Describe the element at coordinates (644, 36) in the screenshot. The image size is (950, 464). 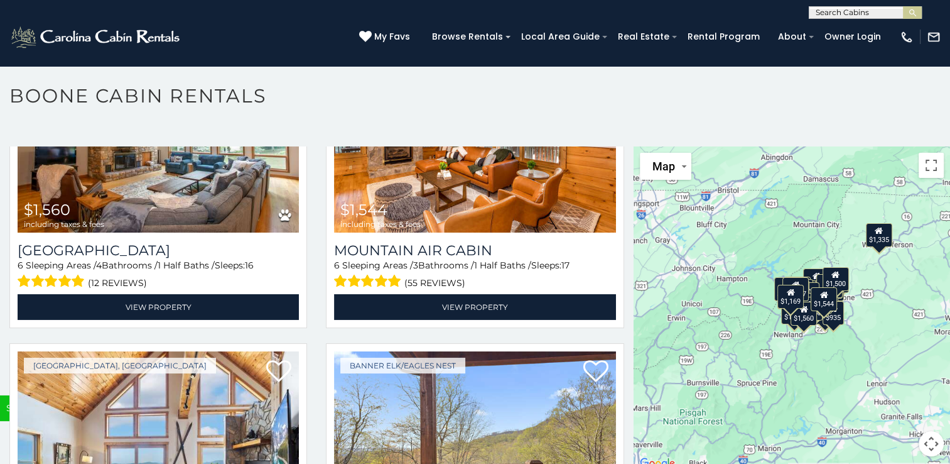
I see `a: Real Estate` at that location.